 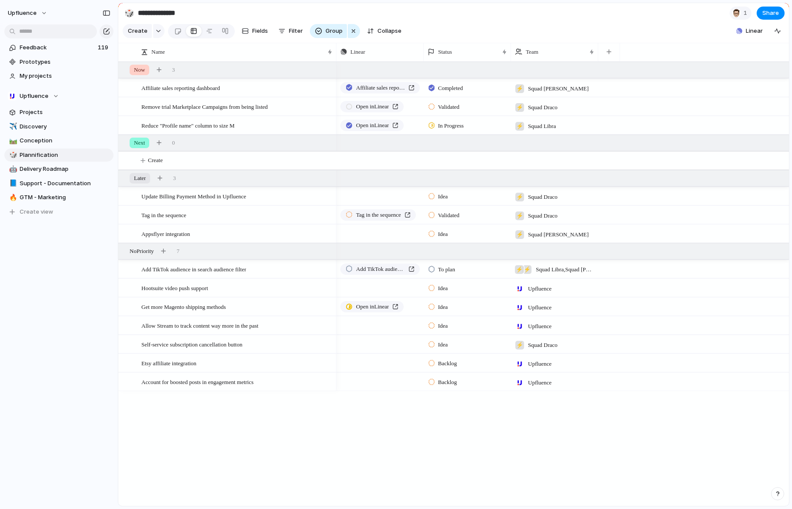 What do you see at coordinates (65, 197) in the screenshot?
I see `span: GTM - Marketing` at bounding box center [65, 197].